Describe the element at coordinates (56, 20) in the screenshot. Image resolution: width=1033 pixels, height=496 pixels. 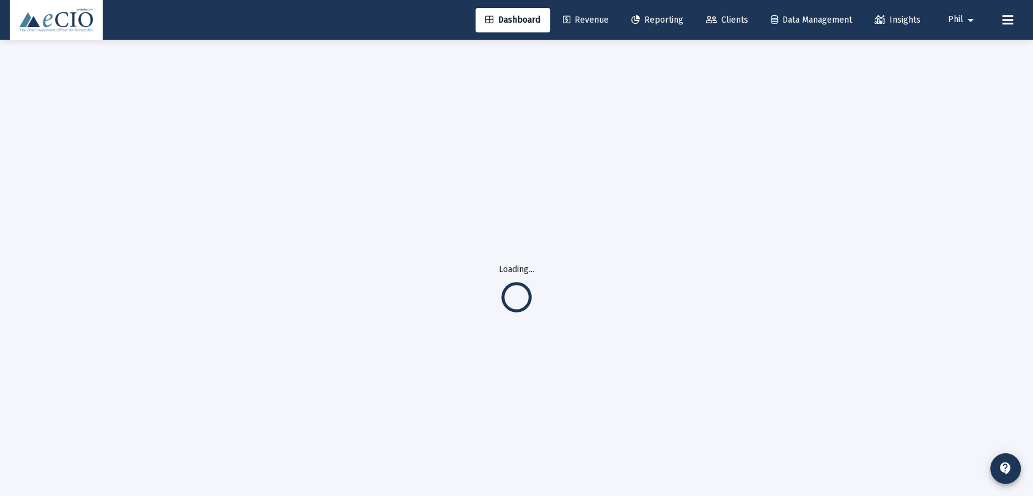
I see `img: Dashboard` at that location.